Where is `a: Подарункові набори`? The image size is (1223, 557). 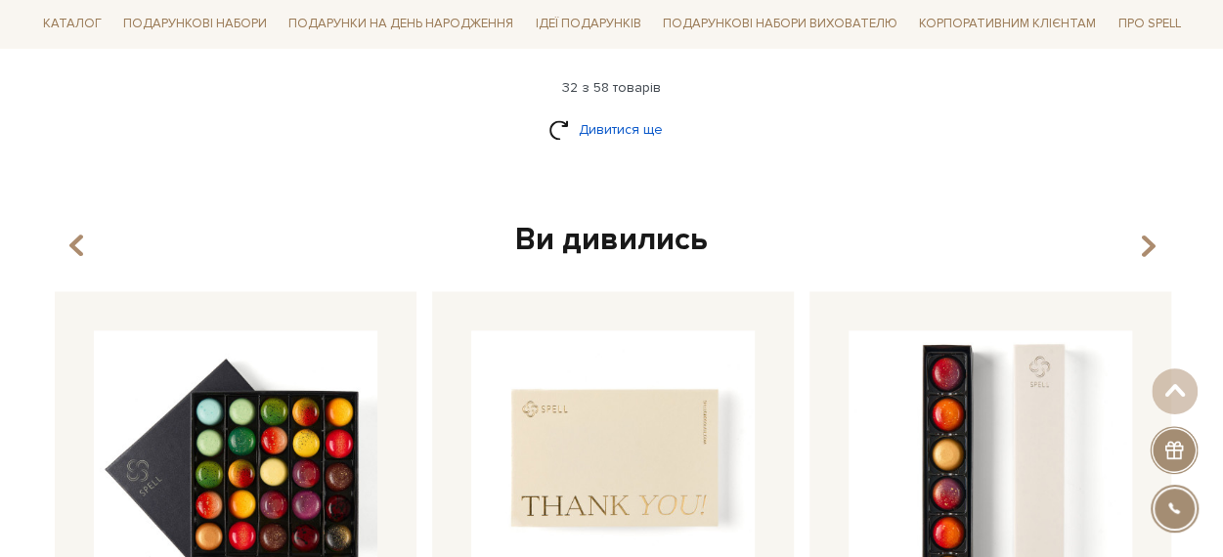
a: Подарункові набори is located at coordinates (195, 24).